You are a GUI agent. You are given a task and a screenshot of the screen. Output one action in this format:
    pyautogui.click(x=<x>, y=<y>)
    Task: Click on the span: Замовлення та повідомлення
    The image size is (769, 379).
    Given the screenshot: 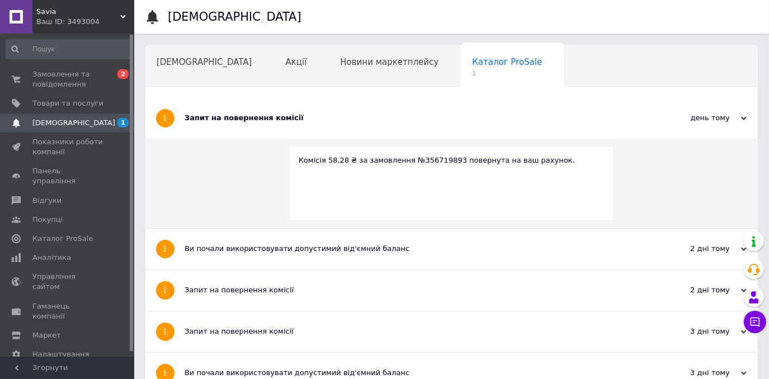 What is the action you would take?
    pyautogui.click(x=68, y=79)
    